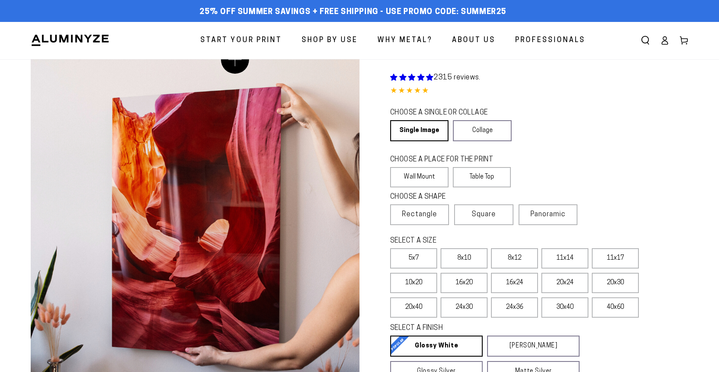 This screenshot has height=372, width=719. What do you see at coordinates (514, 283) in the screenshot?
I see `label: 16x24` at bounding box center [514, 283].